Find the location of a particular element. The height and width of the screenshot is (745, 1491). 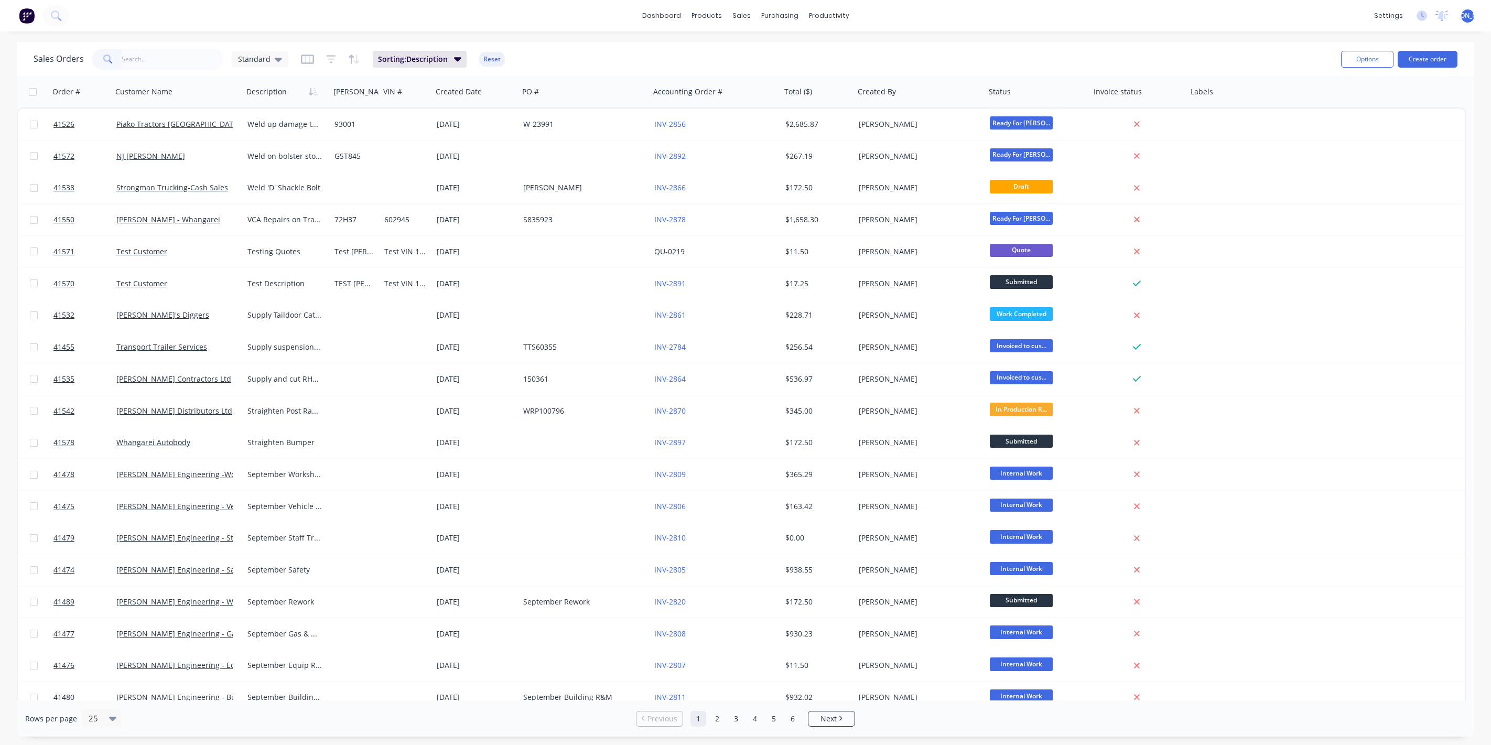

div: PO # is located at coordinates (531, 92).